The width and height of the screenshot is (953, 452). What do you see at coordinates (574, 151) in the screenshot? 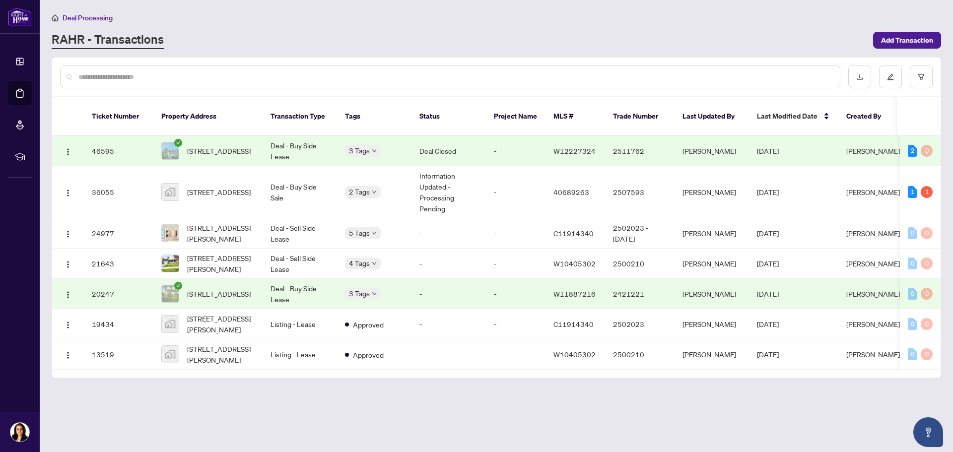
I see `span: W12227324` at bounding box center [574, 151].